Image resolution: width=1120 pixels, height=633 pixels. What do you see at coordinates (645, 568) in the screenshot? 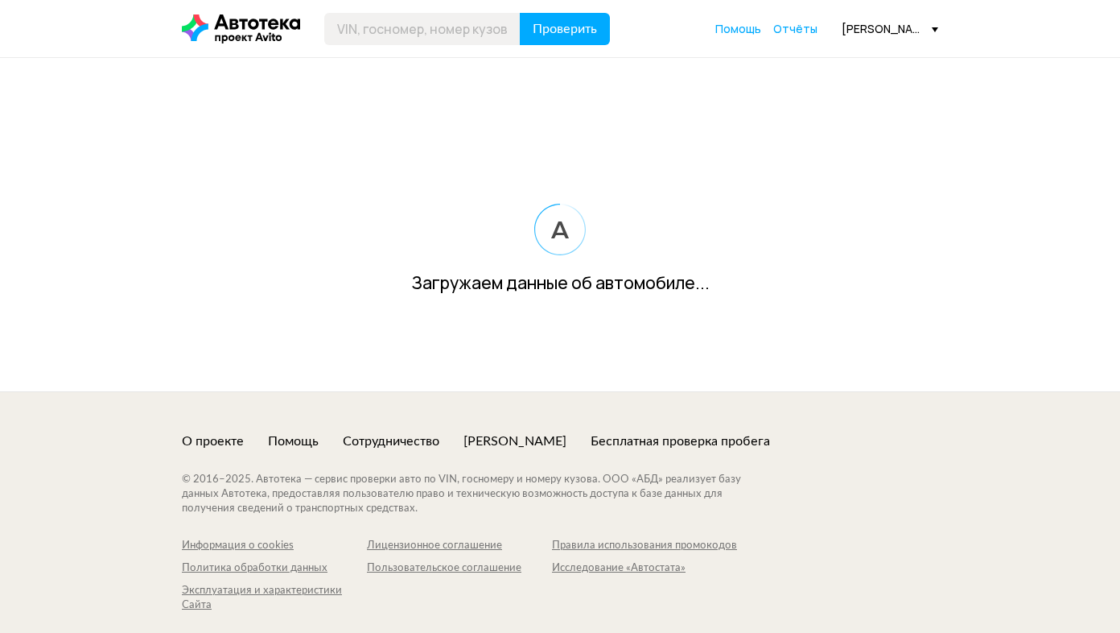
I see `a: Исследование «Автостата»` at bounding box center [645, 568].